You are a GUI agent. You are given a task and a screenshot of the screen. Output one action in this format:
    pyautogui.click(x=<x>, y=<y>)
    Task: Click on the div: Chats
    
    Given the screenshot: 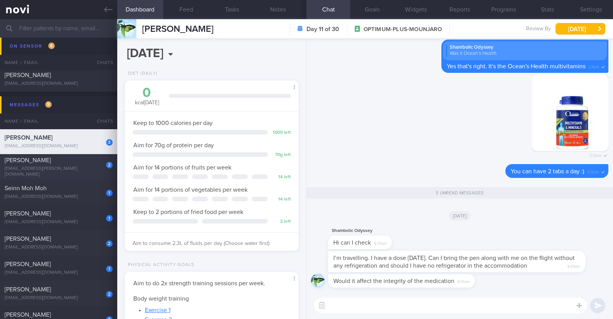 What is the action you would take?
    pyautogui.click(x=102, y=121)
    